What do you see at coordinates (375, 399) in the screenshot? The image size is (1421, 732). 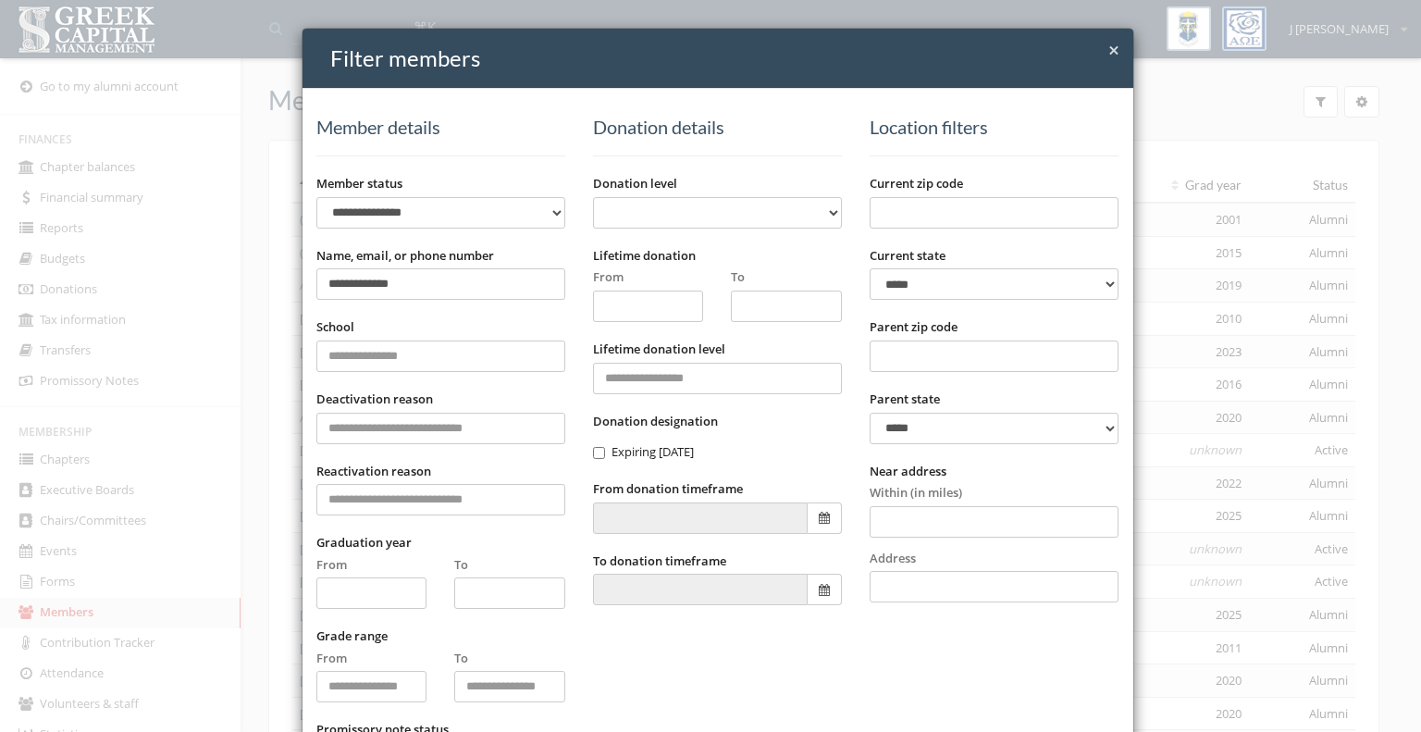 I see `label: Deactivation reason` at bounding box center [375, 399].